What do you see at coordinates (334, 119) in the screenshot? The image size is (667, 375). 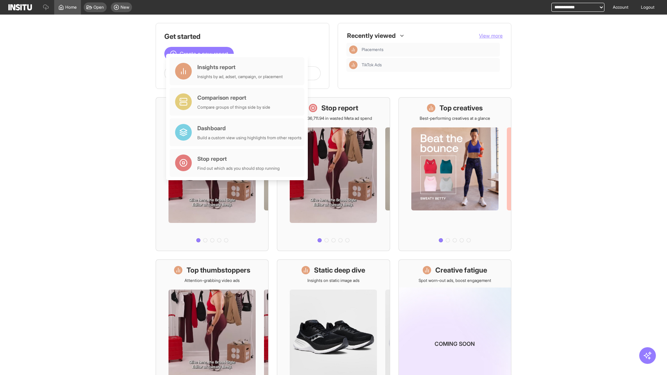 I see `p: Save £36,711.94 in wasted Meta ad spend` at bounding box center [334, 119].